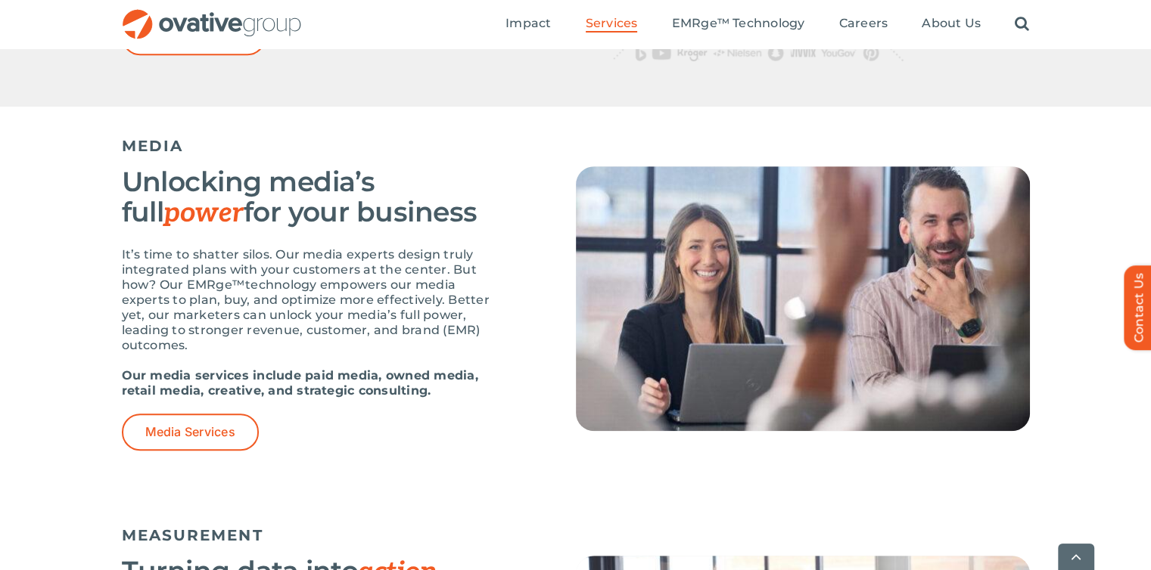 The image size is (1151, 570). What do you see at coordinates (311, 197) in the screenshot?
I see `h3: Unlocking media’s full for your business` at bounding box center [311, 197].